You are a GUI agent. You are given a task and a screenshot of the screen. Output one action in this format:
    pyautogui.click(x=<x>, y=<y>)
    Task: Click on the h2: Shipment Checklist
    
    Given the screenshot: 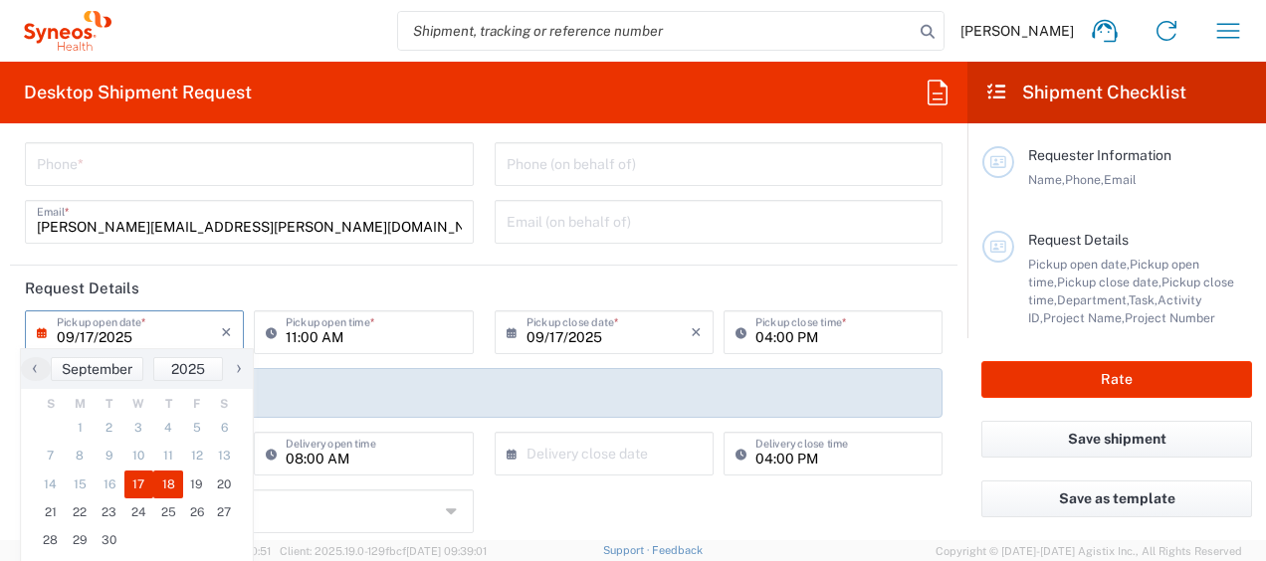 What is the action you would take?
    pyautogui.click(x=1086, y=93)
    